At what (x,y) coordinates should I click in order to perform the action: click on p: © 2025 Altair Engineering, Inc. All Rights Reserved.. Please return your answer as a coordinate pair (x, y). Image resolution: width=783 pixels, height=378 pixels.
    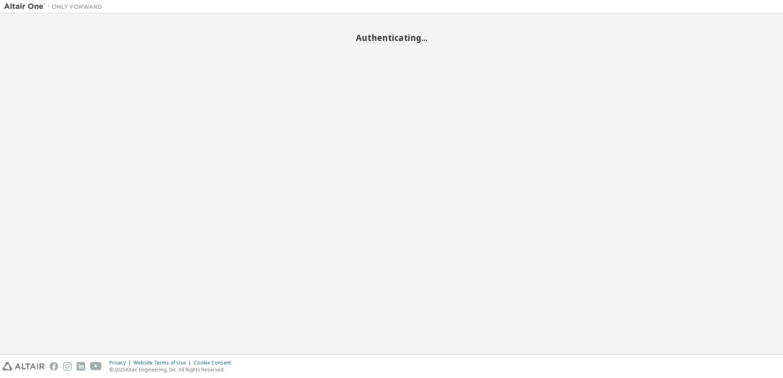
    Looking at the image, I should click on (172, 370).